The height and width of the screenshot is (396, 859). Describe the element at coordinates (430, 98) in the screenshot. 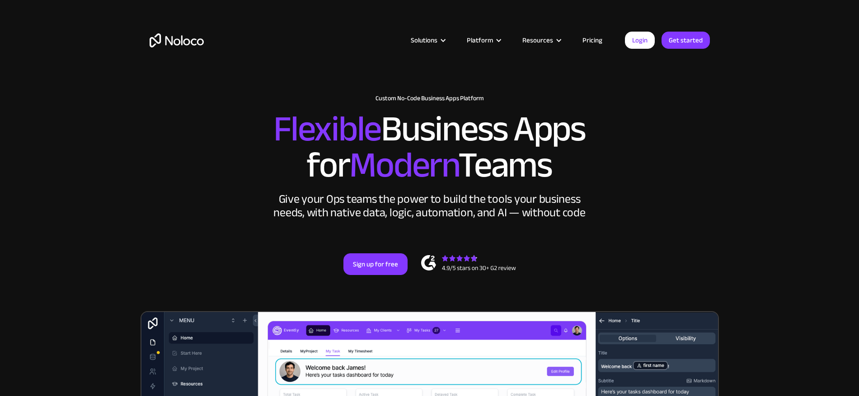

I see `h1: Custom No-Code Business Apps Platform` at that location.